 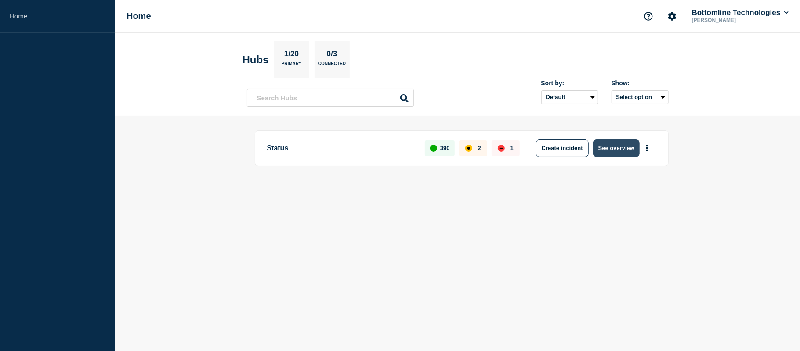 What do you see at coordinates (479, 148) in the screenshot?
I see `p: 2` at bounding box center [479, 148].